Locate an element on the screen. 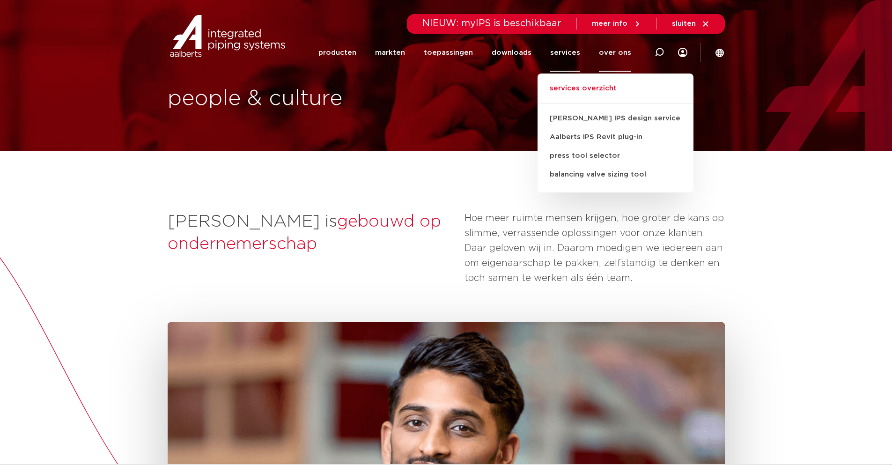  a: services overzicht is located at coordinates (615, 93).